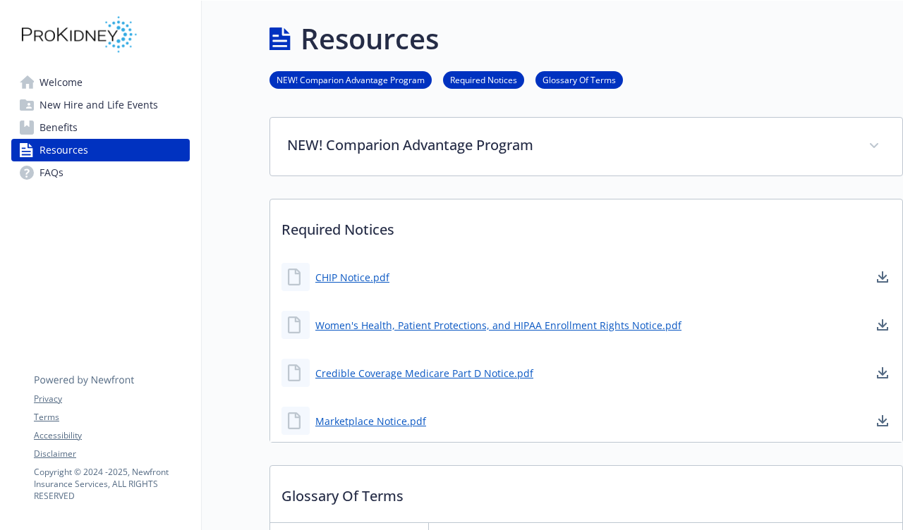  What do you see at coordinates (100, 83) in the screenshot?
I see `a: Welcome` at bounding box center [100, 83].